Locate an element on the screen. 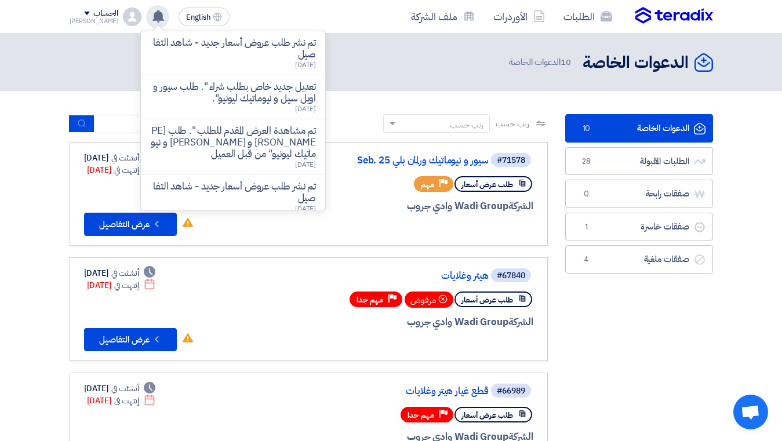  a: الأوردرات is located at coordinates (519, 16).